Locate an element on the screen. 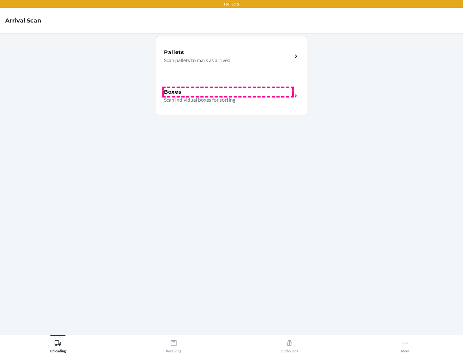  h4: Arrival Scan is located at coordinates (23, 21).